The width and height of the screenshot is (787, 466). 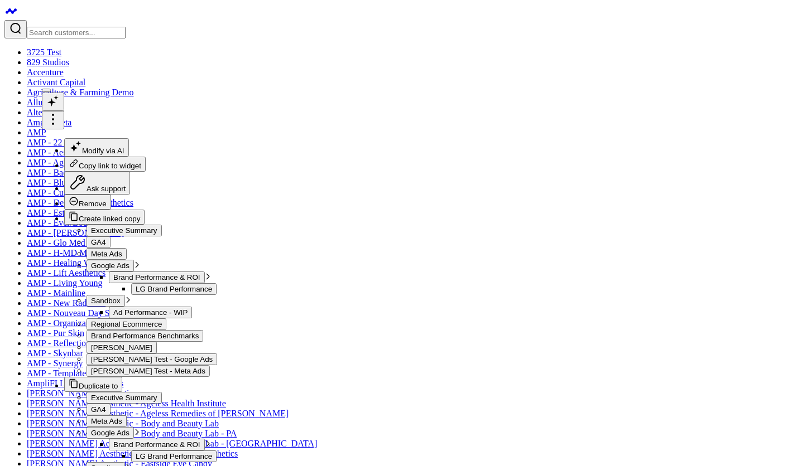 What do you see at coordinates (64, 283) in the screenshot?
I see `a: AMP - Living Young` at bounding box center [64, 283].